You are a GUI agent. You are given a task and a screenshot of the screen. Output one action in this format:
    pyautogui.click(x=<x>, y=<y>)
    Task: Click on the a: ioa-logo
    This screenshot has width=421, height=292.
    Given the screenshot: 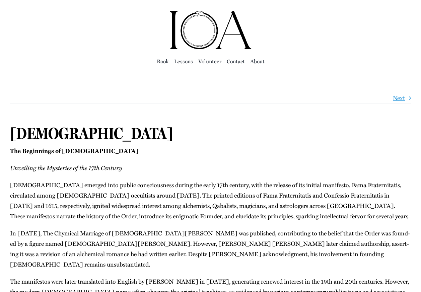 What is the action you would take?
    pyautogui.click(x=211, y=13)
    